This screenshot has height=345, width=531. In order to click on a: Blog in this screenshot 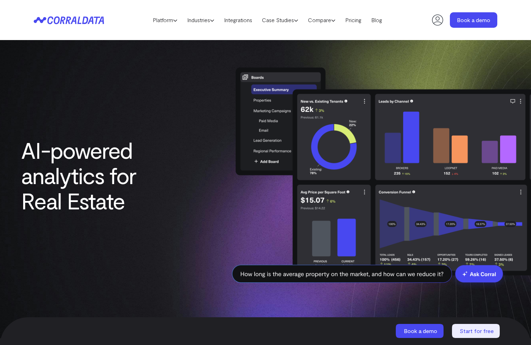, I will do `click(377, 20)`.